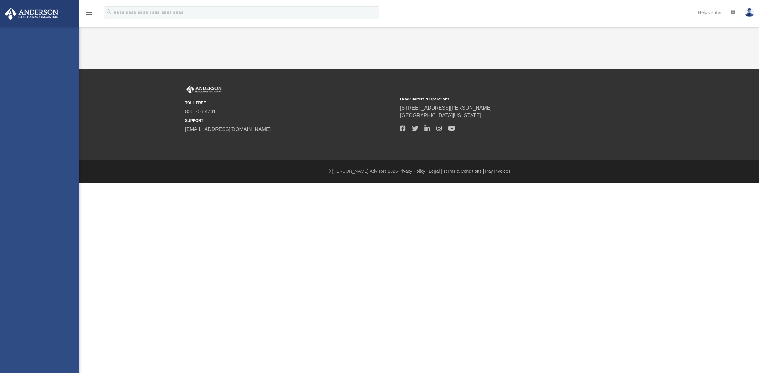  What do you see at coordinates (435, 171) in the screenshot?
I see `a: Legal |` at bounding box center [435, 171].